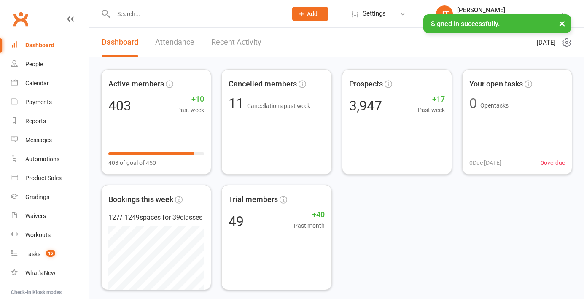  I want to click on span: Open tasks, so click(494, 105).